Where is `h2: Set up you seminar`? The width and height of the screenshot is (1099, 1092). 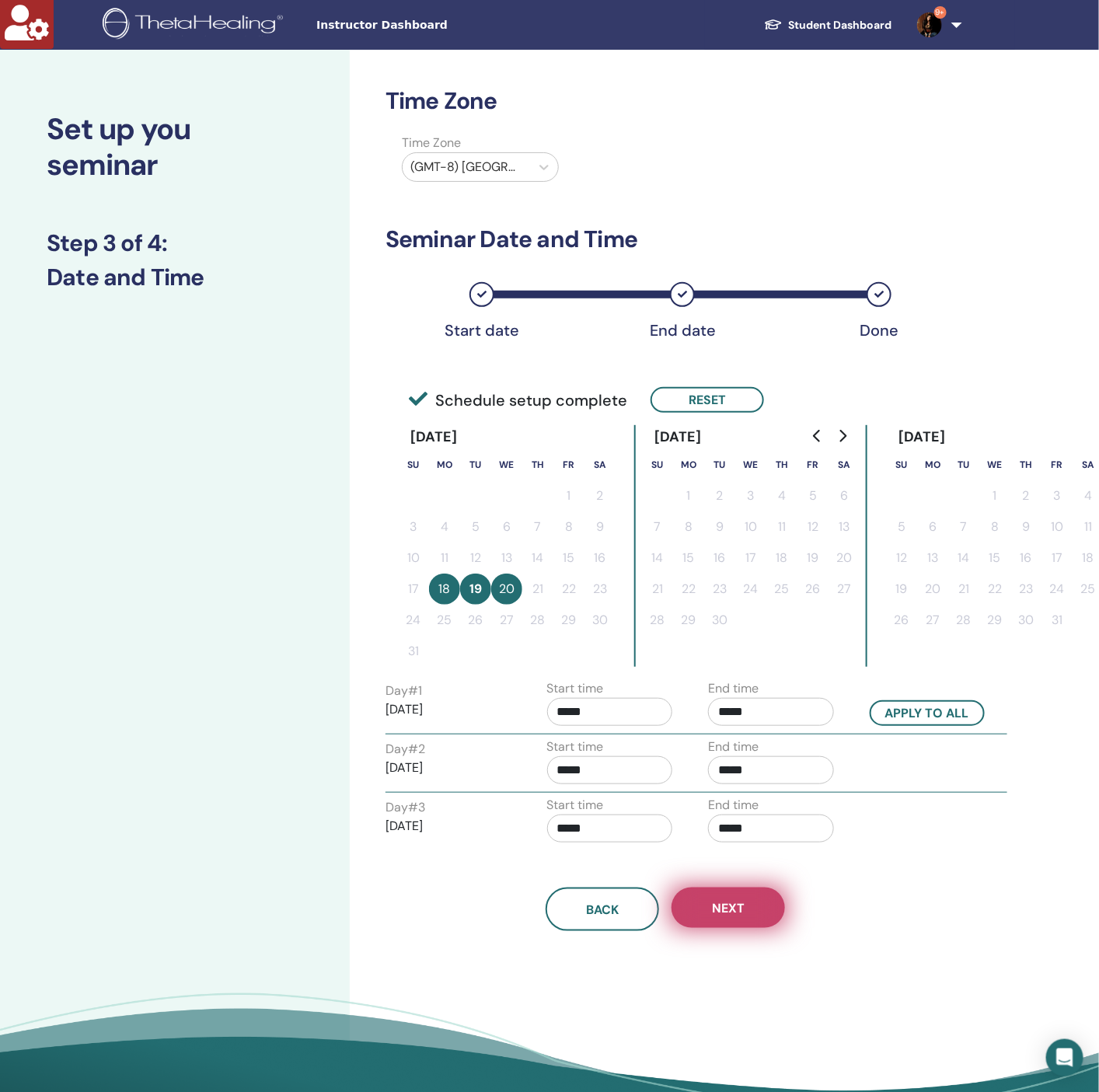 h2: Set up you seminar is located at coordinates (175, 147).